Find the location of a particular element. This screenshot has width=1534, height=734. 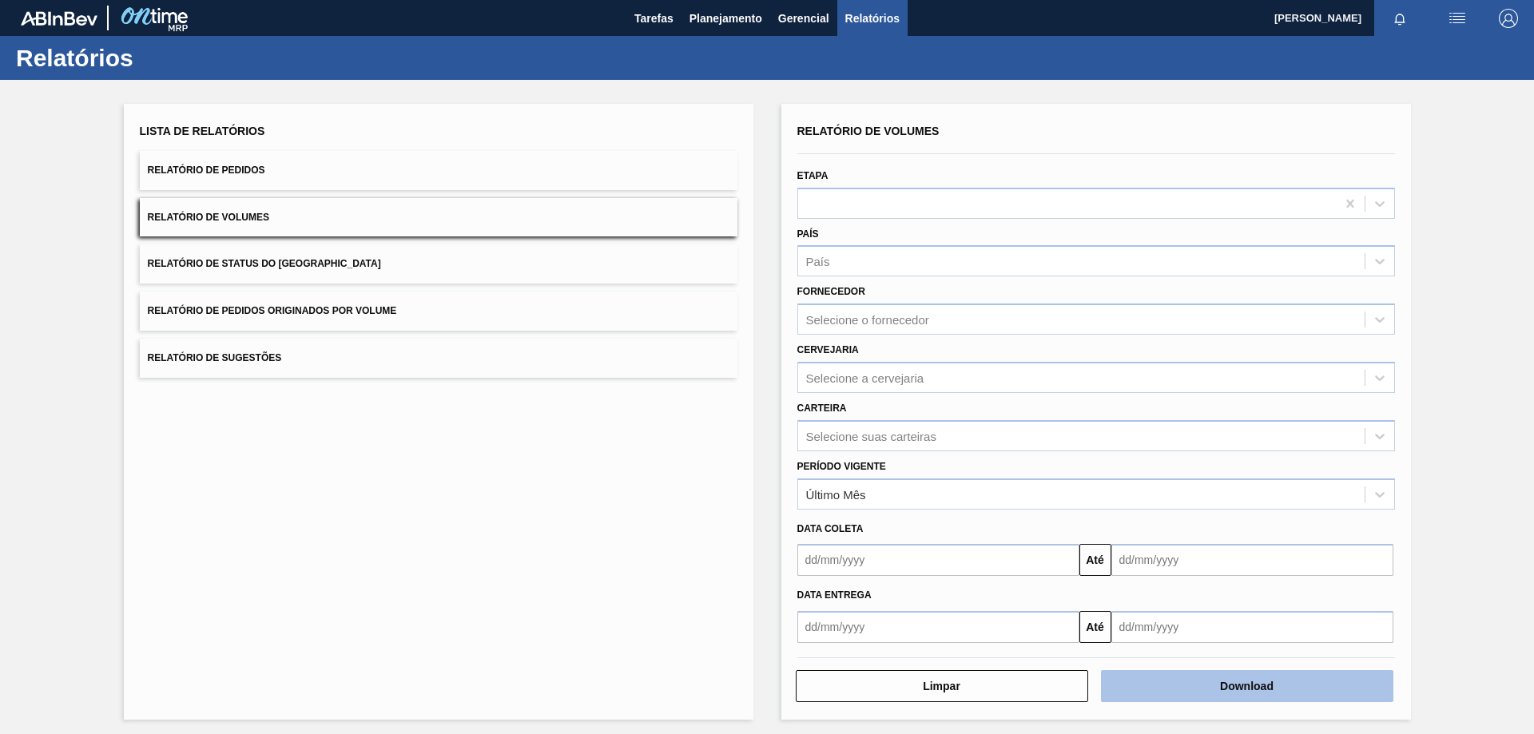

button: Notificações is located at coordinates (1400, 18).